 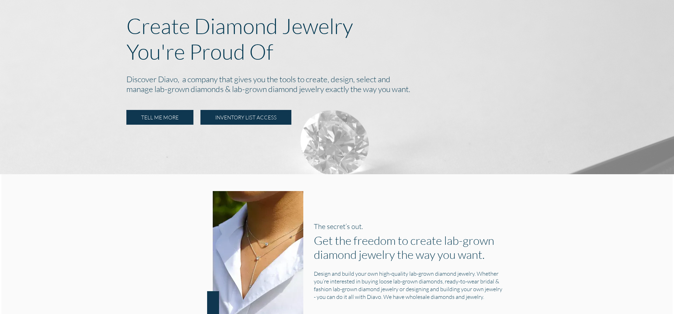 I want to click on h2: Discover Diavo, a company that gives you the tools to create, design, select and manage lab-grown..., so click(x=337, y=85).